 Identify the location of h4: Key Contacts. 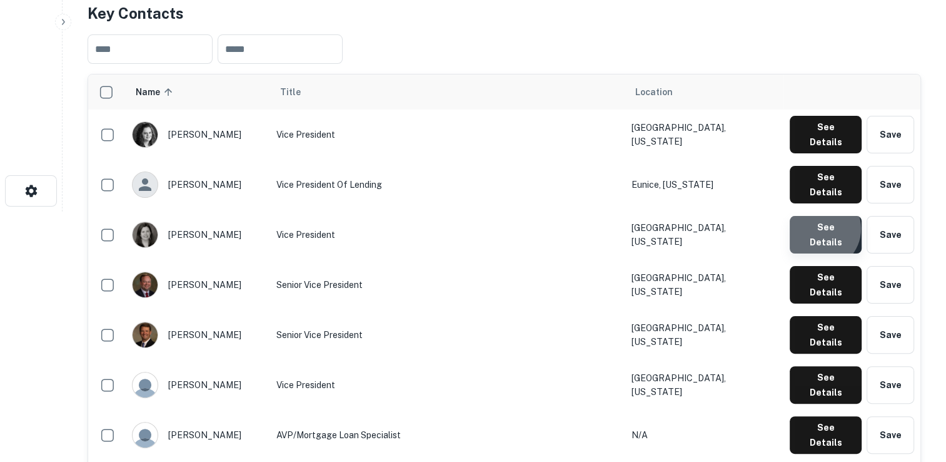
(504, 13).